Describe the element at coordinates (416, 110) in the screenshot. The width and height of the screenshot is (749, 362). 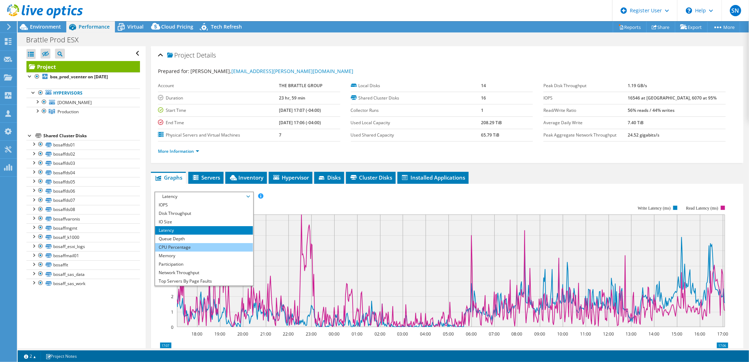
I see `label: Collector Runs` at that location.